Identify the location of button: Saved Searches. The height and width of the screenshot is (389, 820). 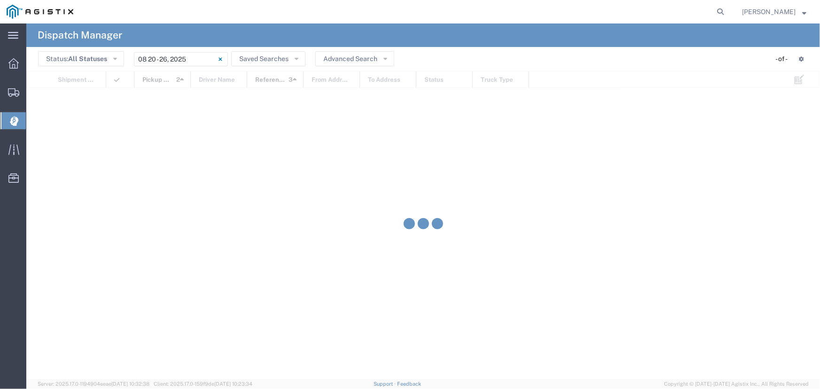
(268, 59).